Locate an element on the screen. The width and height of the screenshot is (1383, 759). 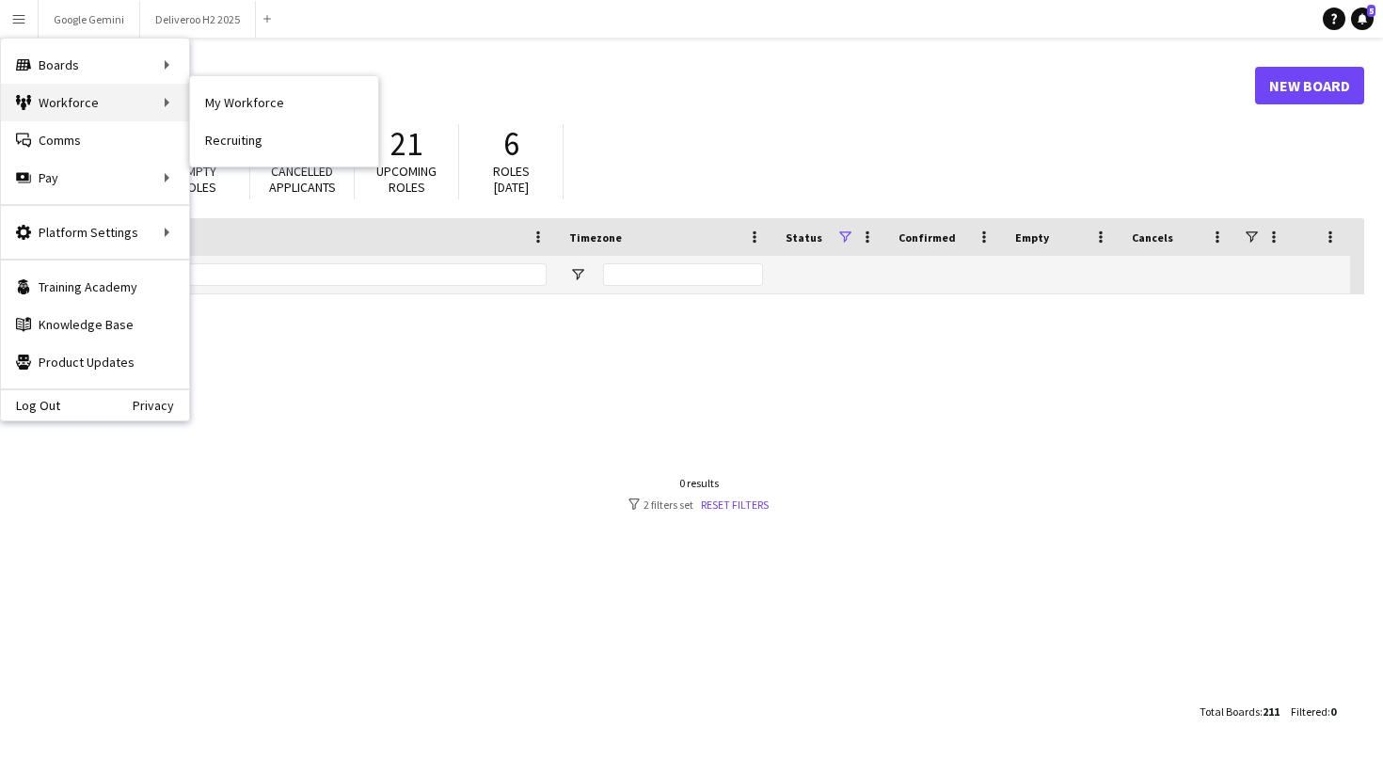
span: Status is located at coordinates (803, 237).